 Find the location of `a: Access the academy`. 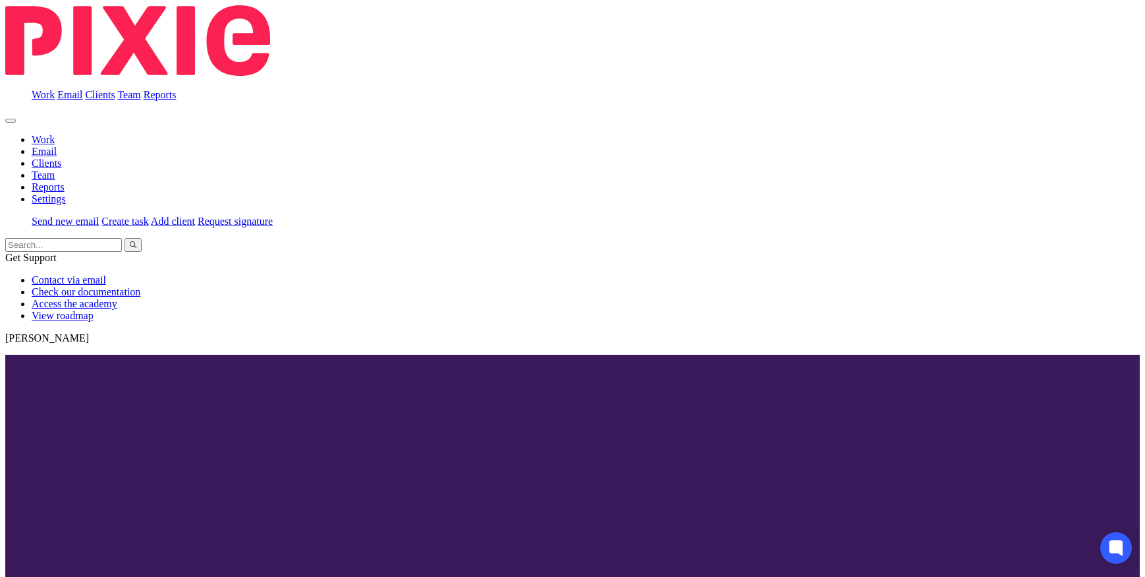

a: Access the academy is located at coordinates (74, 303).